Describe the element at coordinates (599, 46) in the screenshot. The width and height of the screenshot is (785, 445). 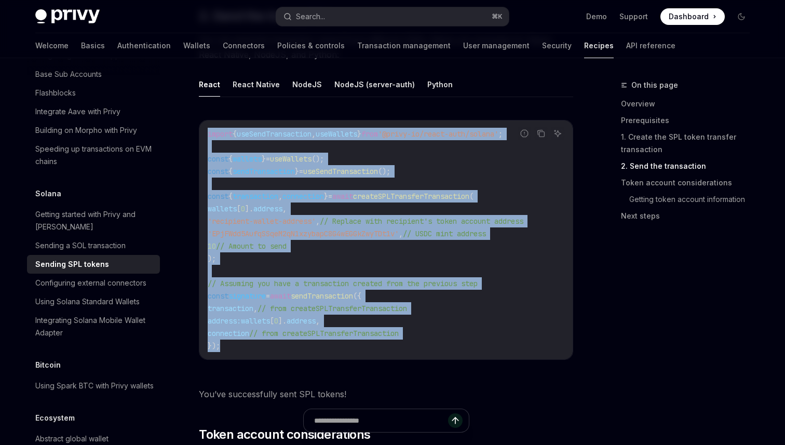
I see `a: Recipes` at that location.